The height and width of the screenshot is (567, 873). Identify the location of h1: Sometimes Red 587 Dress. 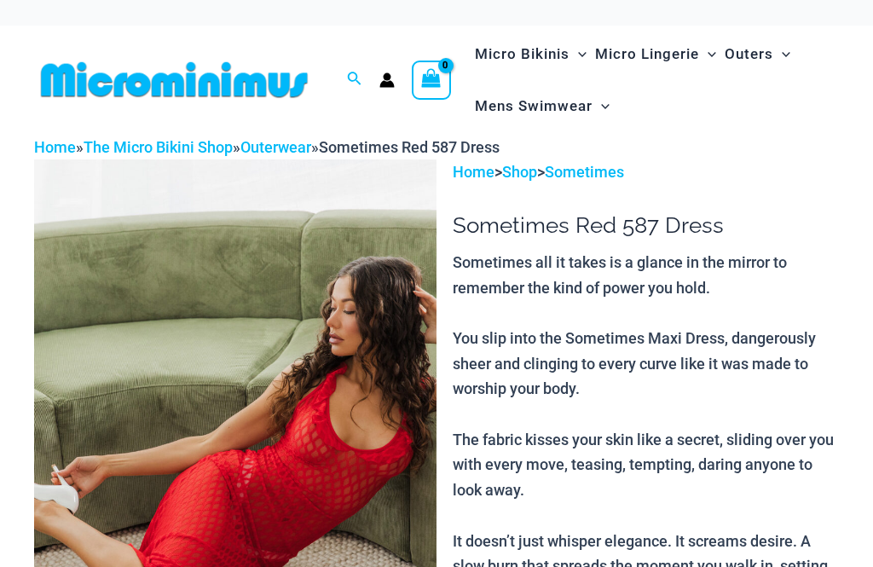
(645, 225).